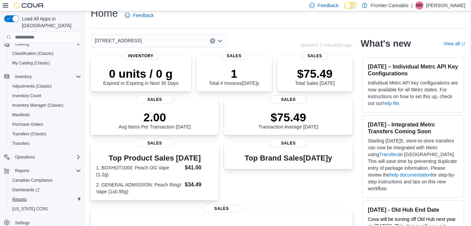 This screenshot has width=471, height=226. Describe the element at coordinates (351, 5) in the screenshot. I see `input: Dark Mode` at that location.